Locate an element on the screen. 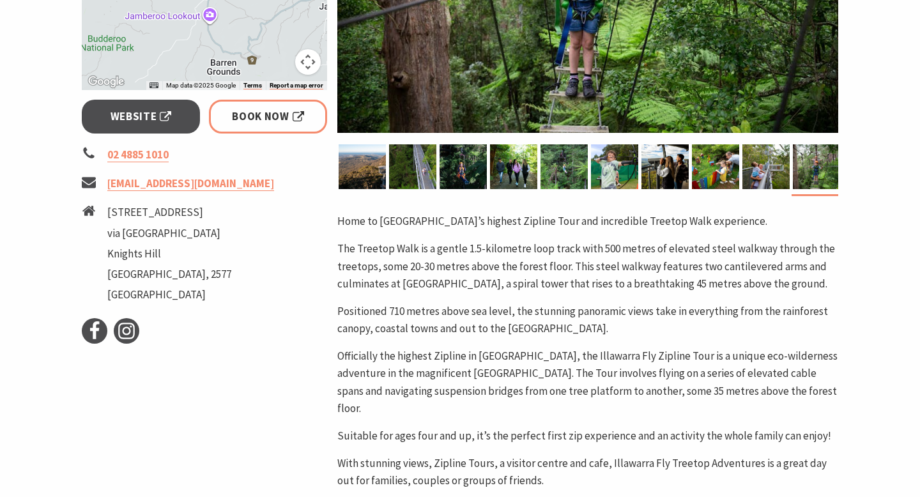 The image size is (920, 497). a: Website is located at coordinates (141, 116).